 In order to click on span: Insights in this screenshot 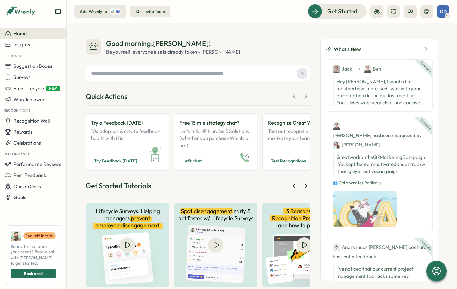, I will do `click(22, 44)`.